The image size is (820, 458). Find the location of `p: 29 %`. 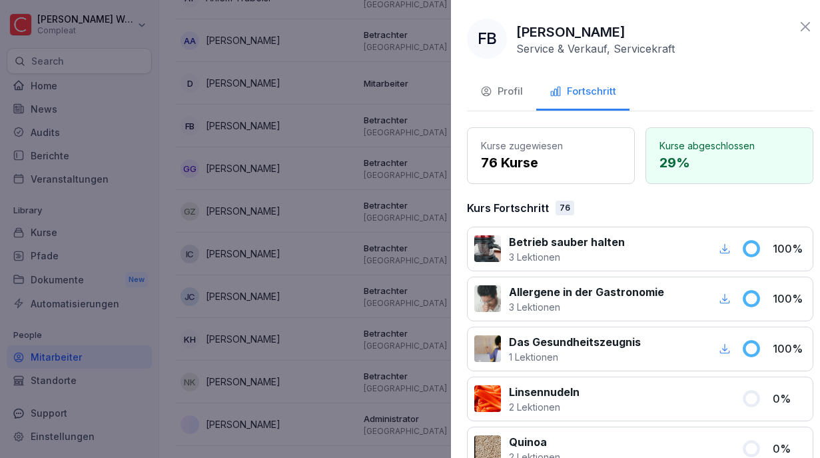

p: 29 % is located at coordinates (729, 163).